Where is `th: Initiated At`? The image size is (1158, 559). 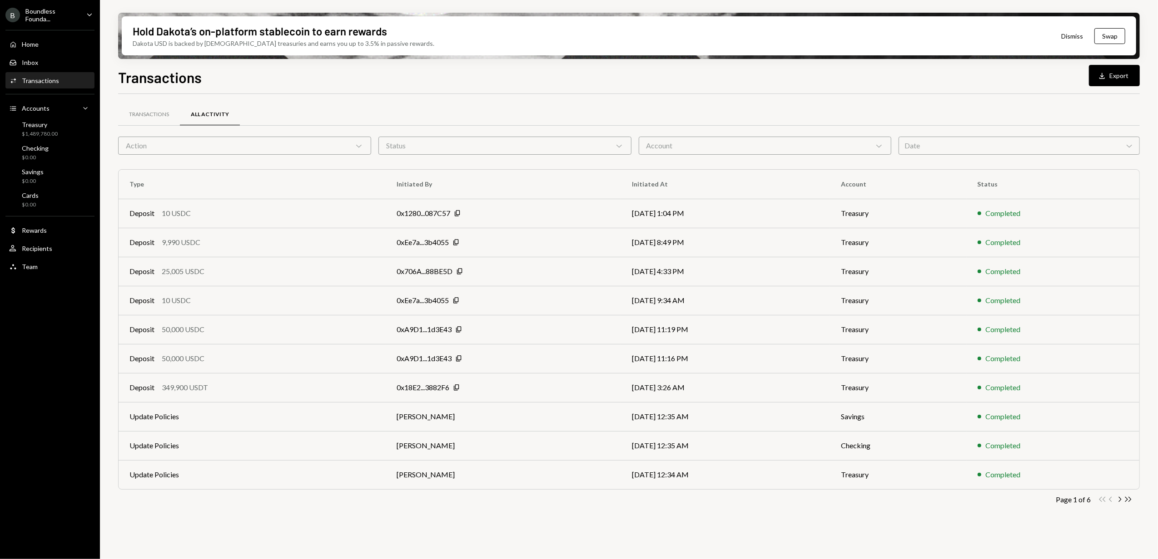 th: Initiated At is located at coordinates (725, 184).